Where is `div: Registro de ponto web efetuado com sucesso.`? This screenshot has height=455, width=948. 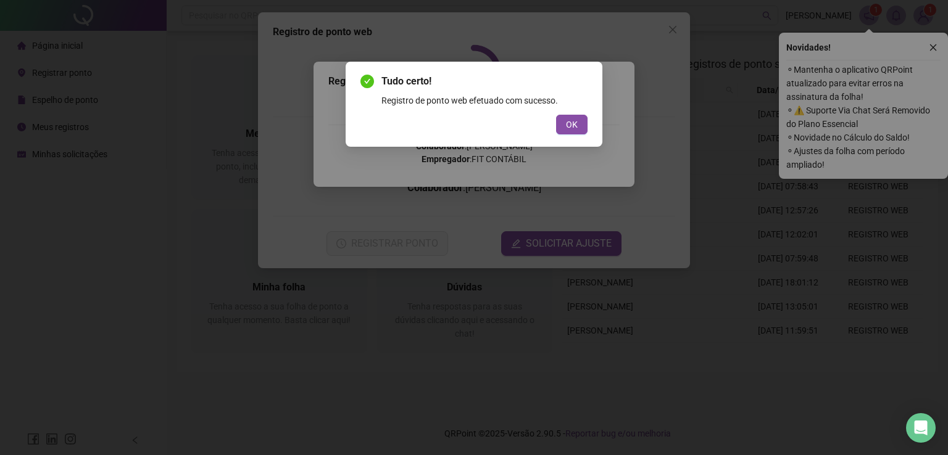
div: Registro de ponto web efetuado com sucesso. is located at coordinates (484, 101).